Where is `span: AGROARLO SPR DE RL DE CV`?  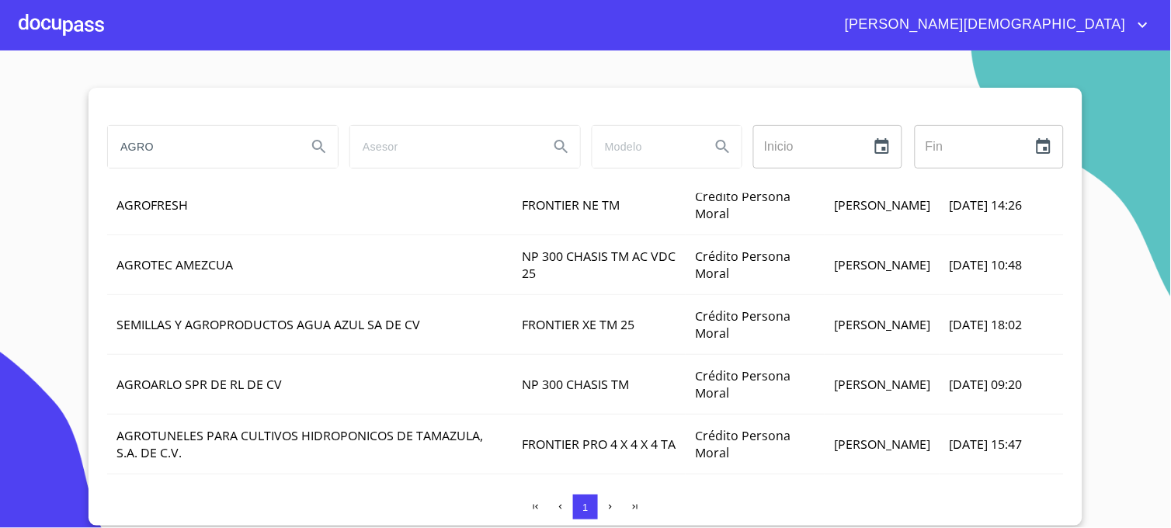
span: AGROARLO SPR DE RL DE CV is located at coordinates (199, 385).